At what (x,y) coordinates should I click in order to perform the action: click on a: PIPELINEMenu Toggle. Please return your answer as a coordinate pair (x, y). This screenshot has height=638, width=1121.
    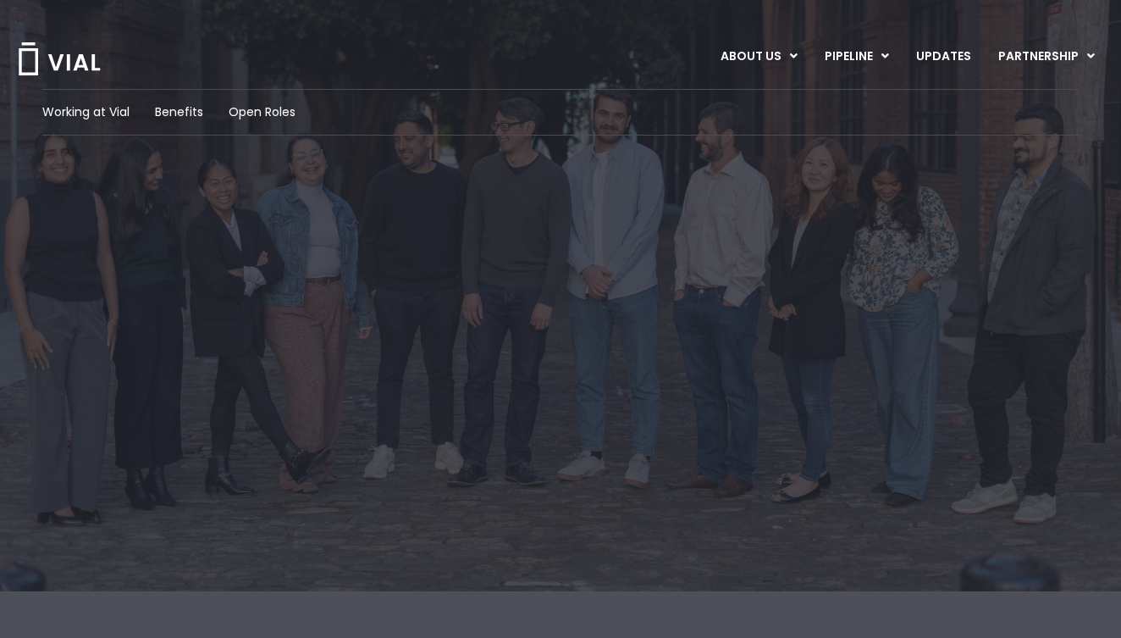
    Looking at the image, I should click on (856, 57).